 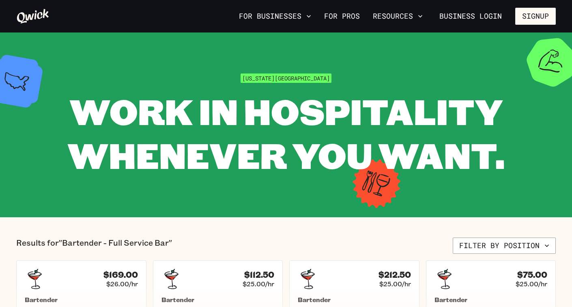 I want to click on button: For Businesses, so click(x=275, y=16).